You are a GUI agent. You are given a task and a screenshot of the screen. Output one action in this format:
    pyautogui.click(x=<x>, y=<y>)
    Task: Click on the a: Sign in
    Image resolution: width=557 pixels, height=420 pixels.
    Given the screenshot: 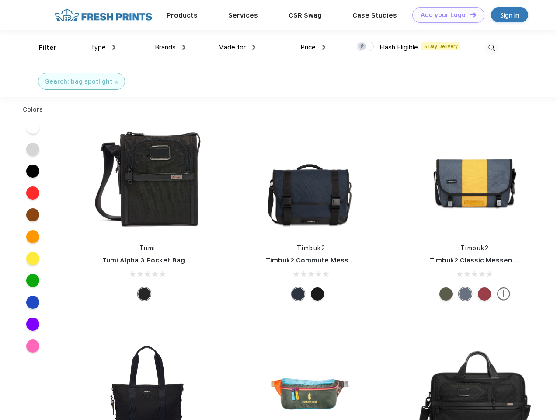 What is the action you would take?
    pyautogui.click(x=510, y=15)
    